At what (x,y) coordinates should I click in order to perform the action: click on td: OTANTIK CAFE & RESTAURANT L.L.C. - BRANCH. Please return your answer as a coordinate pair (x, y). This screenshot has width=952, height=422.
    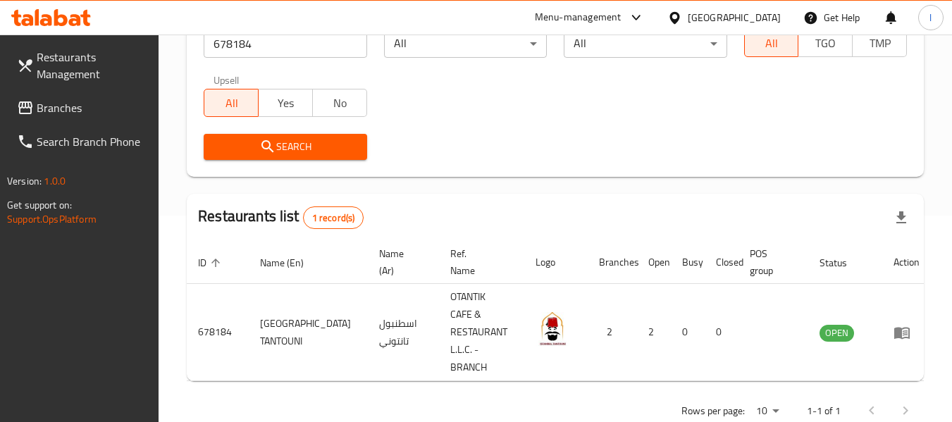
    Looking at the image, I should click on (481, 333).